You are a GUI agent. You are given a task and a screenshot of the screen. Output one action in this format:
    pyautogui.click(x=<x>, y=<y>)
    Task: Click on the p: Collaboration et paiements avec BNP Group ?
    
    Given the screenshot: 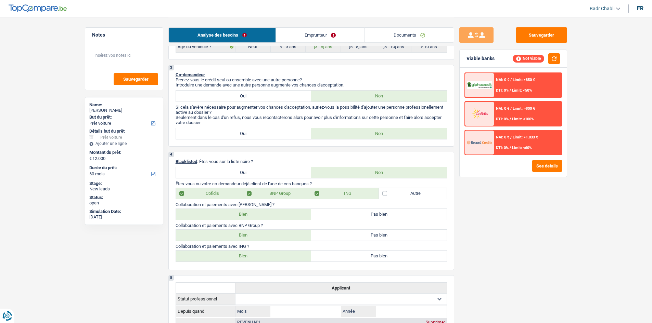 What is the action you would take?
    pyautogui.click(x=311, y=226)
    